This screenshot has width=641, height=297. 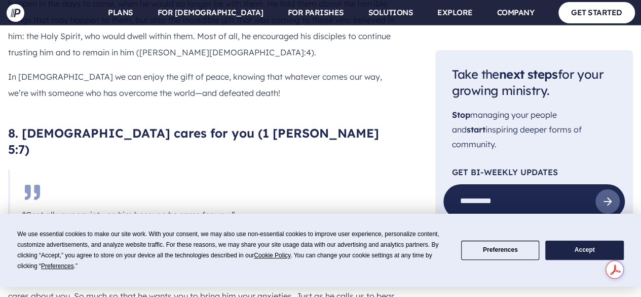 I want to click on a: GET STARTED, so click(x=597, y=12).